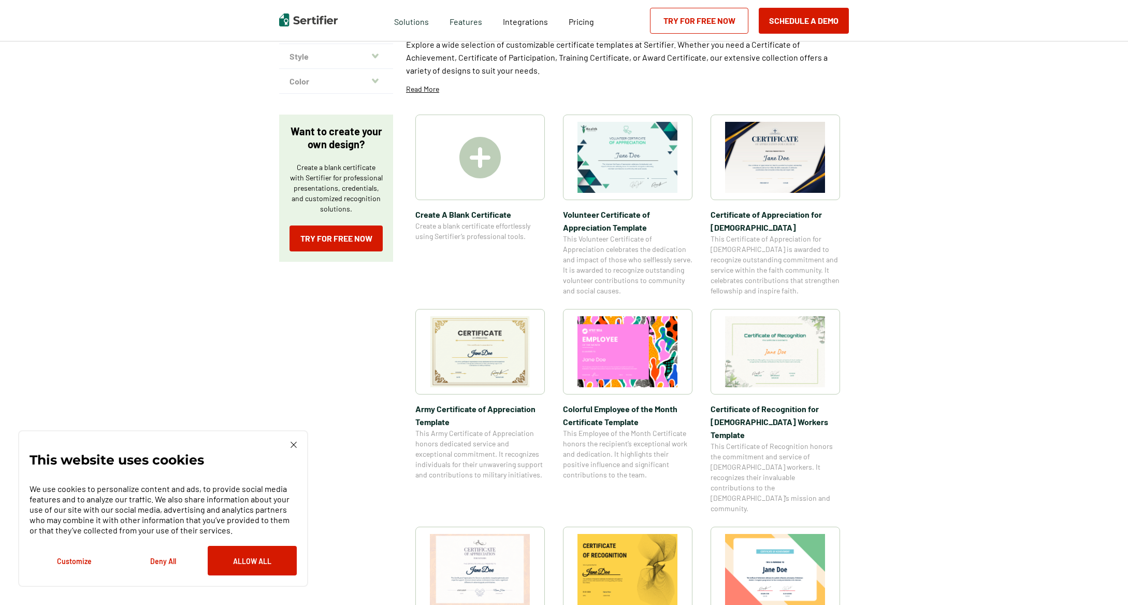 Image resolution: width=1128 pixels, height=605 pixels. I want to click on a: Schedule a Demo, so click(804, 21).